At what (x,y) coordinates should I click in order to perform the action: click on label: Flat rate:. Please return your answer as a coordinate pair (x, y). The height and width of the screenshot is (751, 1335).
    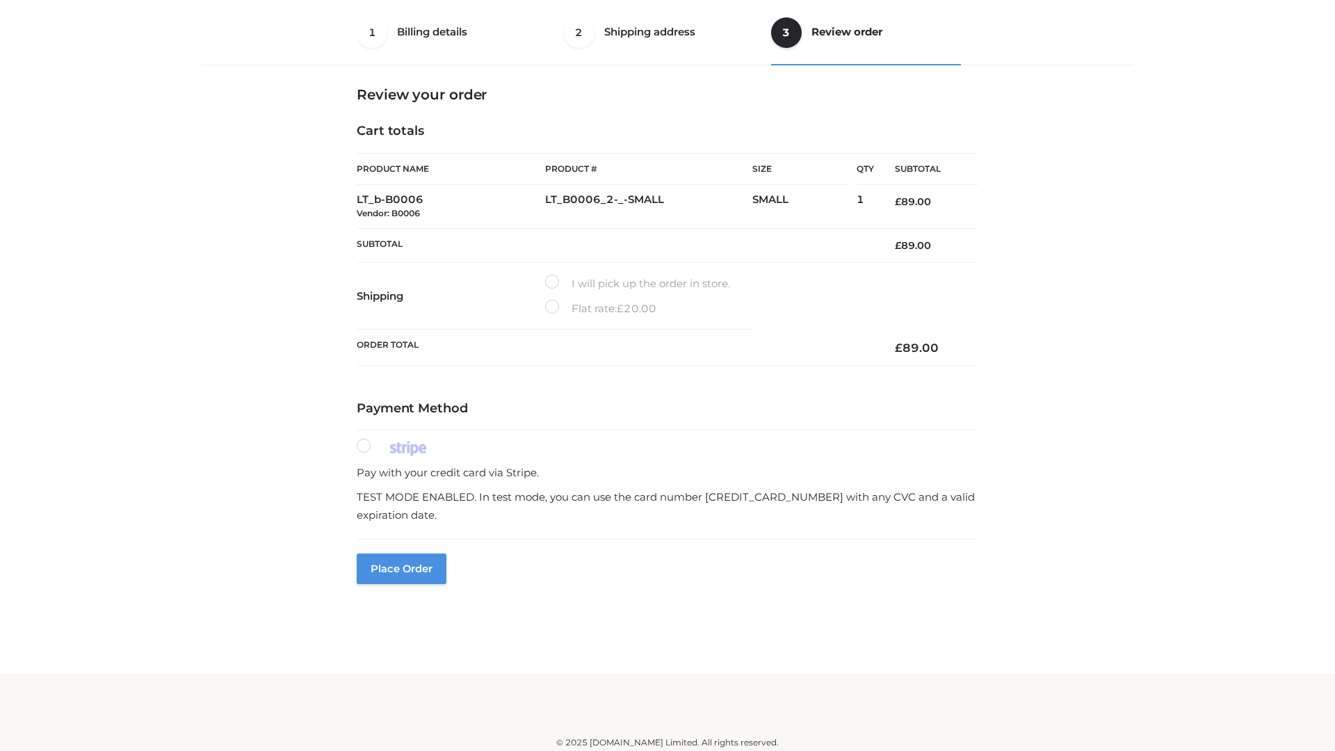
    Looking at the image, I should click on (601, 309).